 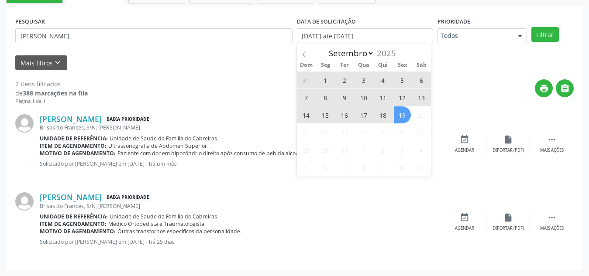 What do you see at coordinates (306, 80) in the screenshot?
I see `span: Agosto 31, 2025` at bounding box center [306, 80].